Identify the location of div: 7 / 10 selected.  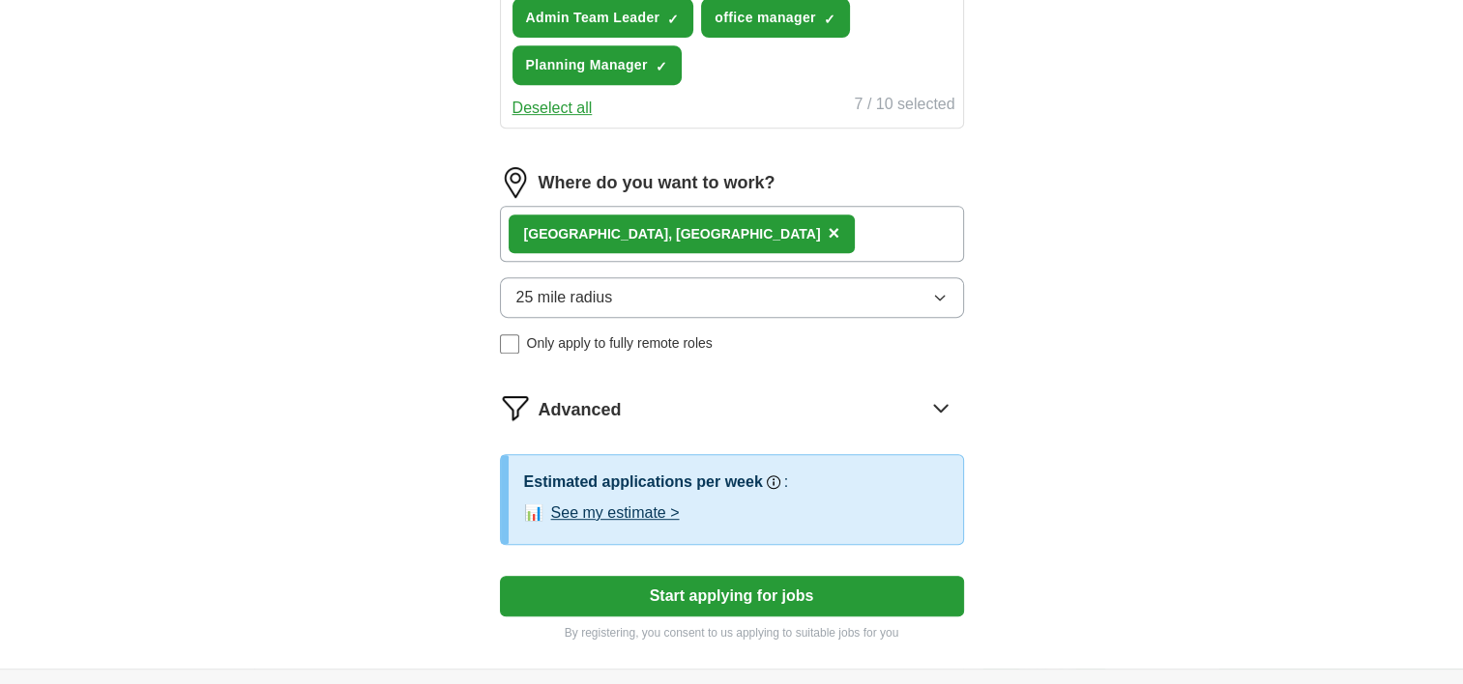
(904, 106).